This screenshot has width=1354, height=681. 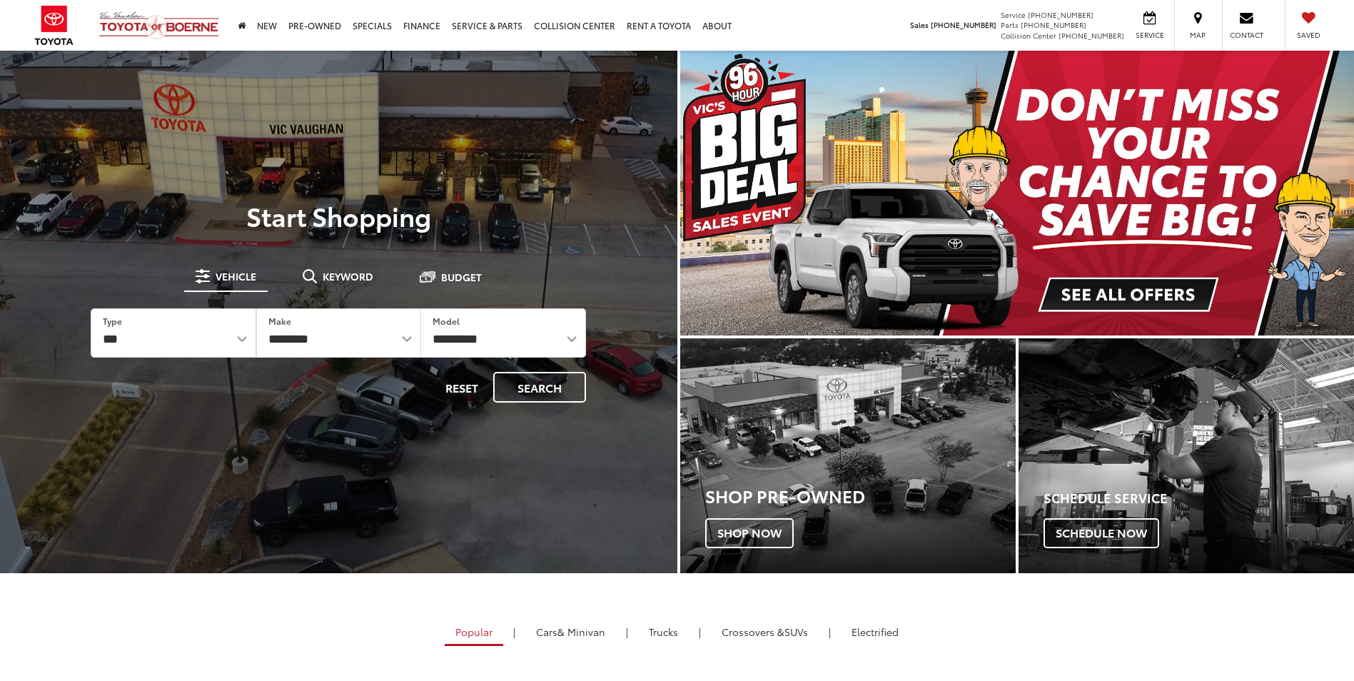 I want to click on span: Keyword, so click(x=348, y=276).